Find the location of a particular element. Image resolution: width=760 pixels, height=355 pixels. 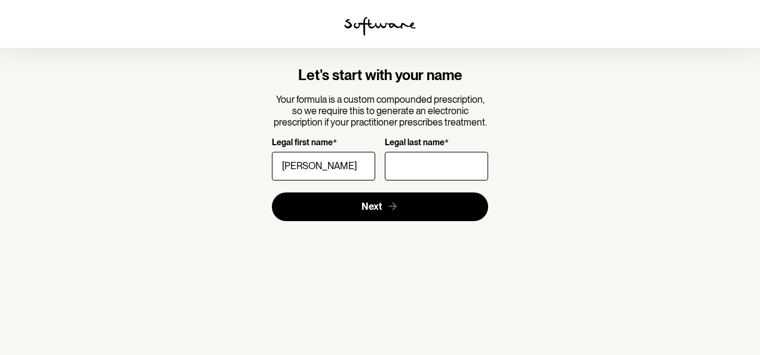

p: Legal first name is located at coordinates (302, 143).